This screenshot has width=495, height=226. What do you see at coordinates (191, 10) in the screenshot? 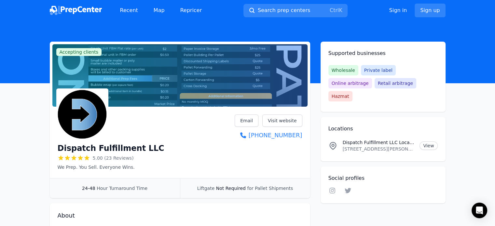
I see `a: Repricer` at bounding box center [191, 10].